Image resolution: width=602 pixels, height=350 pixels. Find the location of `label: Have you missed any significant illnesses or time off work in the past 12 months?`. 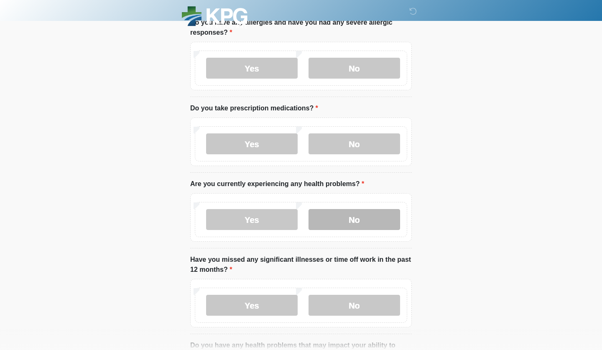

label: Have you missed any significant illnesses or time off work in the past 12 months? is located at coordinates (301, 265).